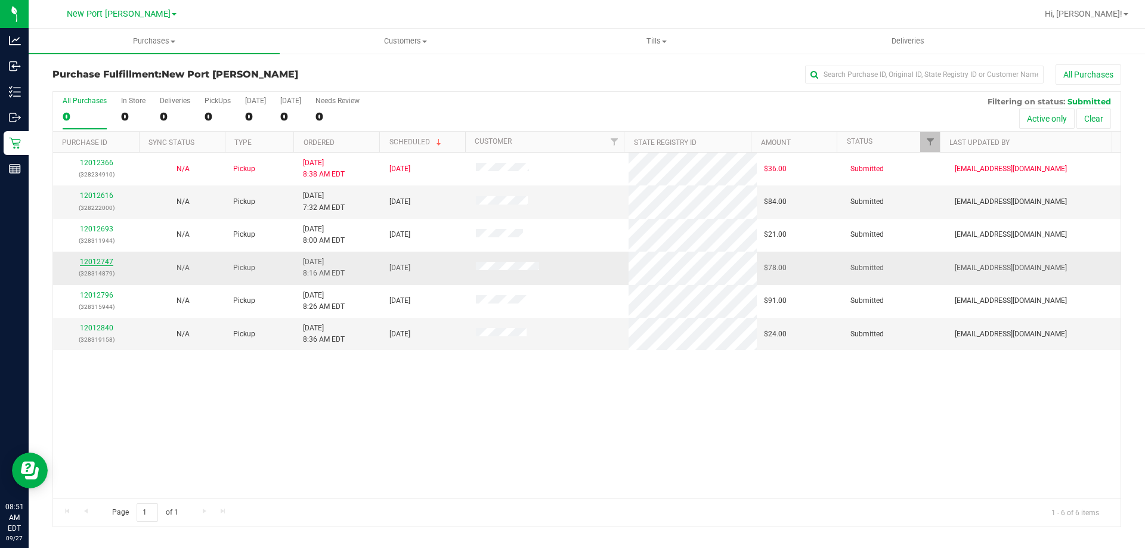 Image resolution: width=1145 pixels, height=548 pixels. Describe the element at coordinates (775, 300) in the screenshot. I see `span: $91.00` at that location.